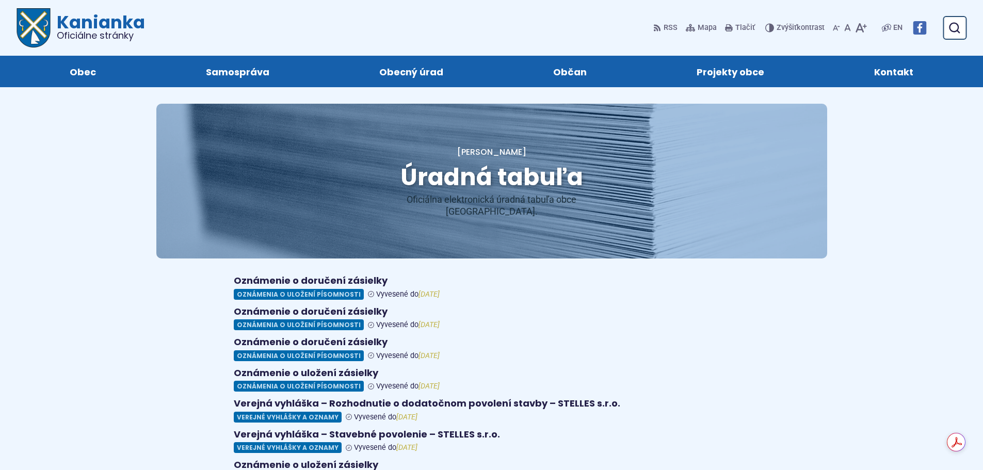 The height and width of the screenshot is (470, 983). Describe the element at coordinates (411, 71) in the screenshot. I see `a: Obecný úrad` at that location.